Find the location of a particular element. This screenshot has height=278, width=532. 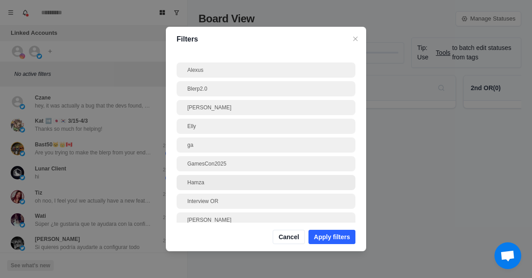

div: ga is located at coordinates (266, 145).